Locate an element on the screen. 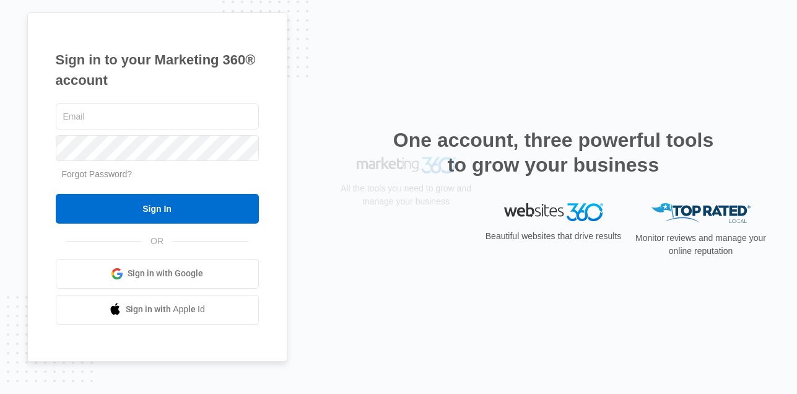  a: Sign in with Apple Id is located at coordinates (157, 310).